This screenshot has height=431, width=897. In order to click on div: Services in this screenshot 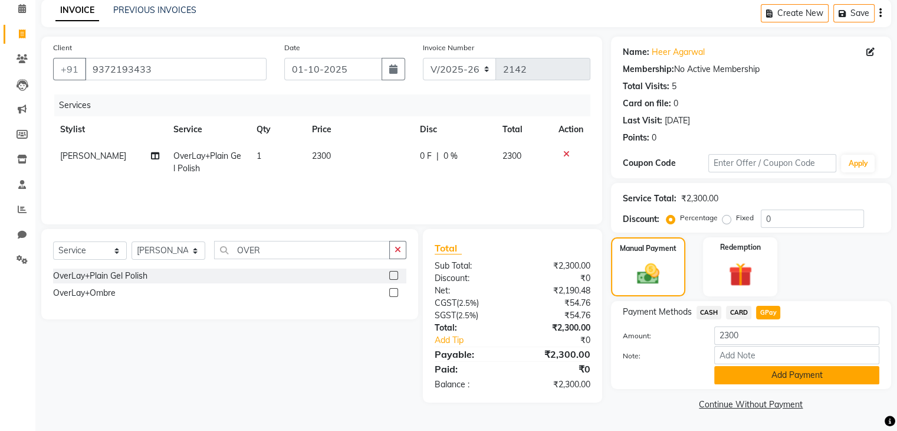, I will do `click(327, 105)`.